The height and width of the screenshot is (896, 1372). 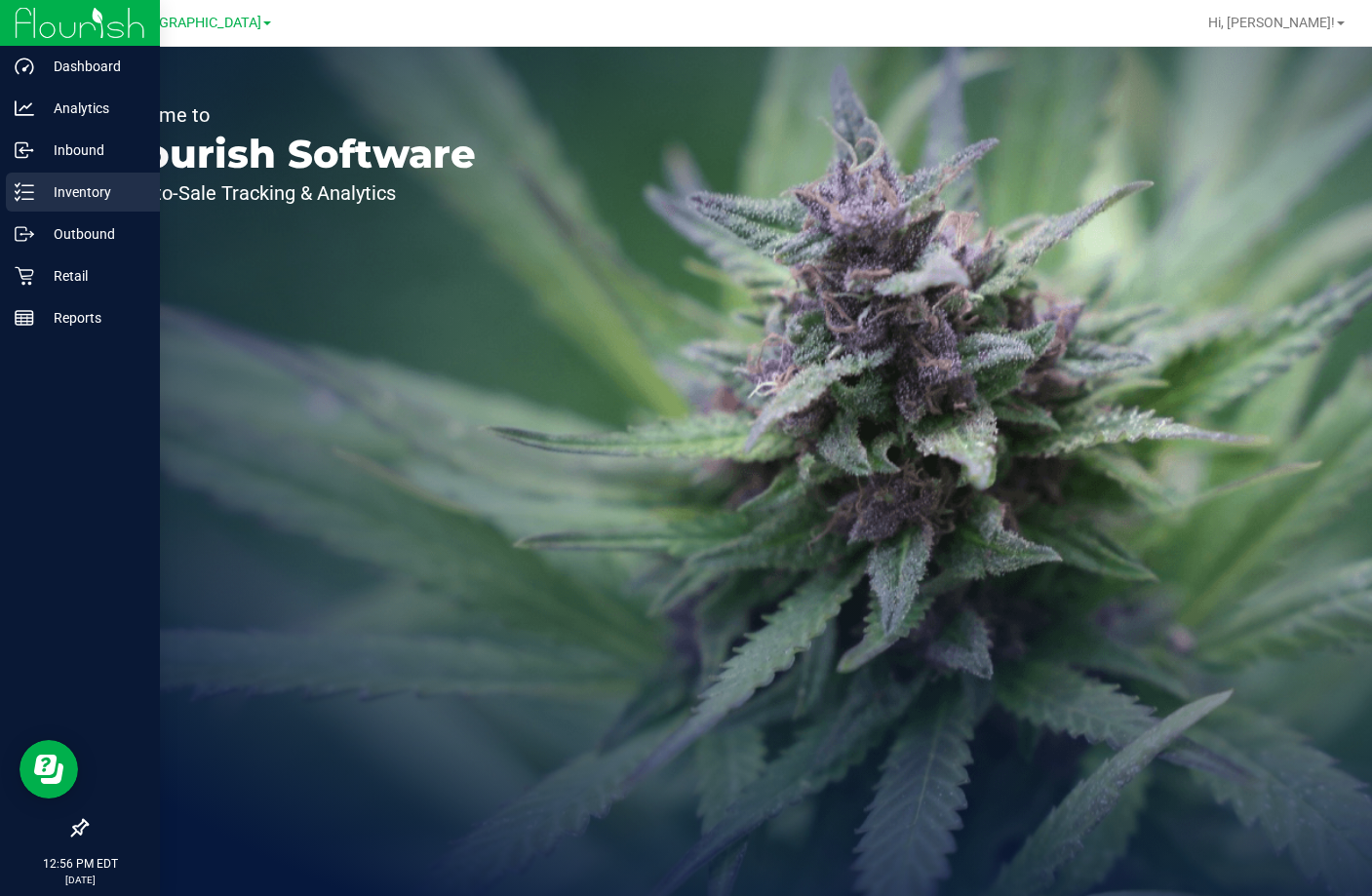 I want to click on p: Reports, so click(x=93, y=318).